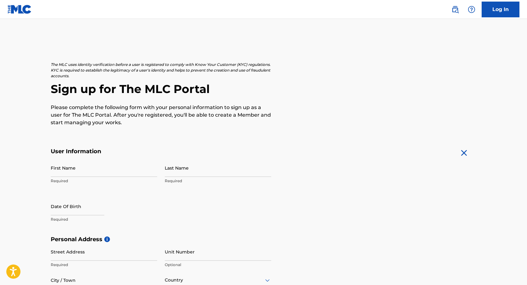 This screenshot has height=285, width=527. What do you see at coordinates (161, 70) in the screenshot?
I see `p: The MLC uses identity verification before a user is registered to comply with Know Your Customer ...` at bounding box center [161, 70].